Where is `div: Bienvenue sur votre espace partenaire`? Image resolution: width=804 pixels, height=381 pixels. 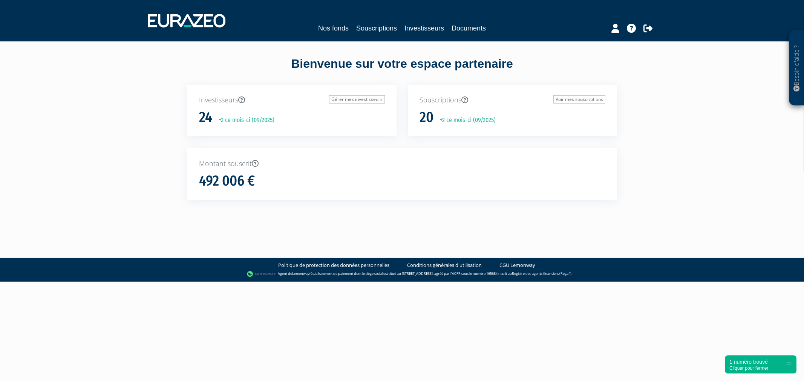 div: Bienvenue sur votre espace partenaire is located at coordinates (402, 70).